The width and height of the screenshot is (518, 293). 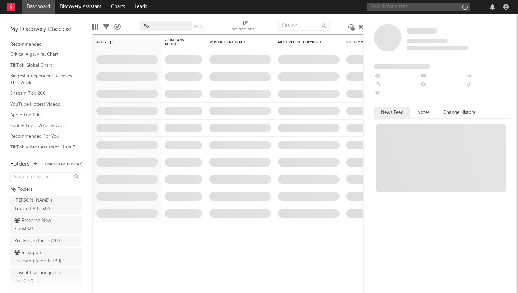 I want to click on button: Tracked Artists(143), so click(x=63, y=165).